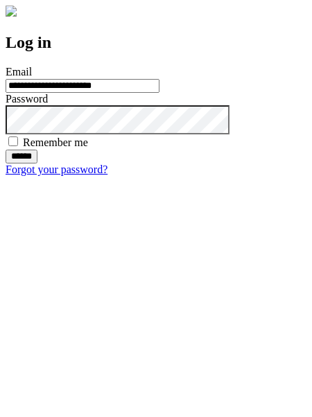 Image resolution: width=312 pixels, height=417 pixels. Describe the element at coordinates (26, 98) in the screenshot. I see `label: Password` at that location.